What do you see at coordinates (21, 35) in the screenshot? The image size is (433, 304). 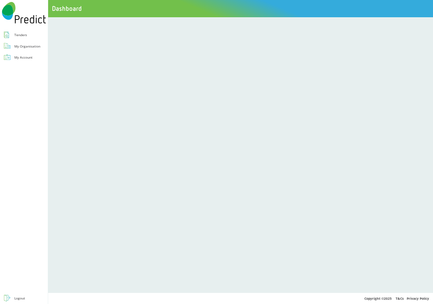 I see `div: Tenders` at bounding box center [21, 35].